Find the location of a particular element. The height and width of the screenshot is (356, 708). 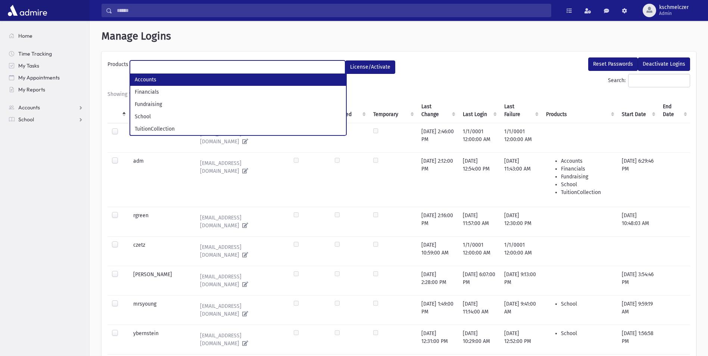

td: adm is located at coordinates (159, 179).